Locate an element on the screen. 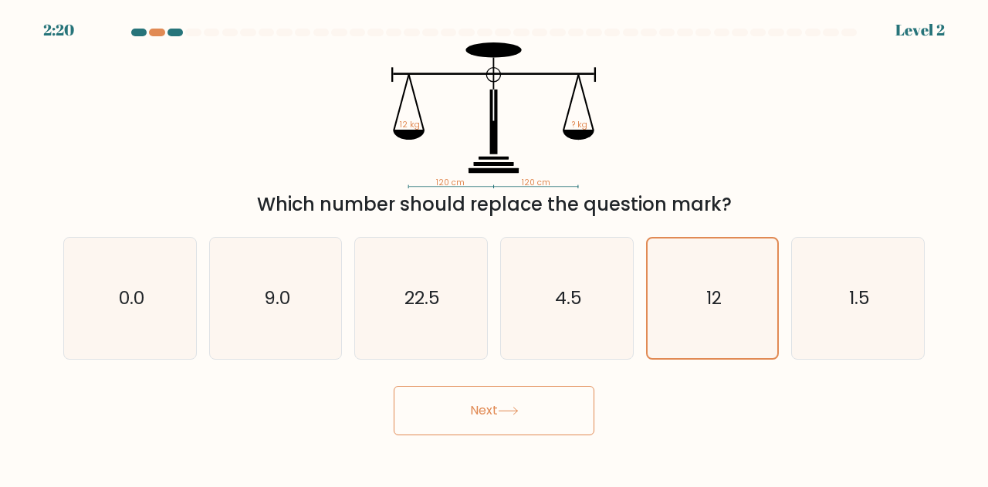 This screenshot has width=988, height=487. text: 1.5 is located at coordinates (859, 298).